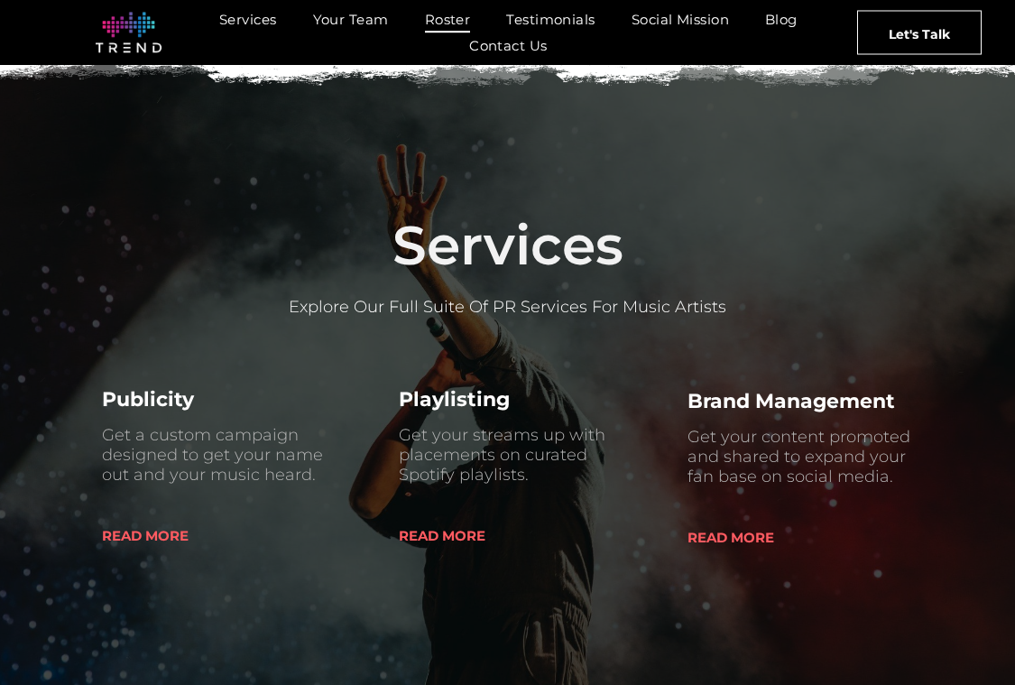 The height and width of the screenshot is (685, 1015). Describe the element at coordinates (920, 33) in the screenshot. I see `span: Let's Talk` at that location.